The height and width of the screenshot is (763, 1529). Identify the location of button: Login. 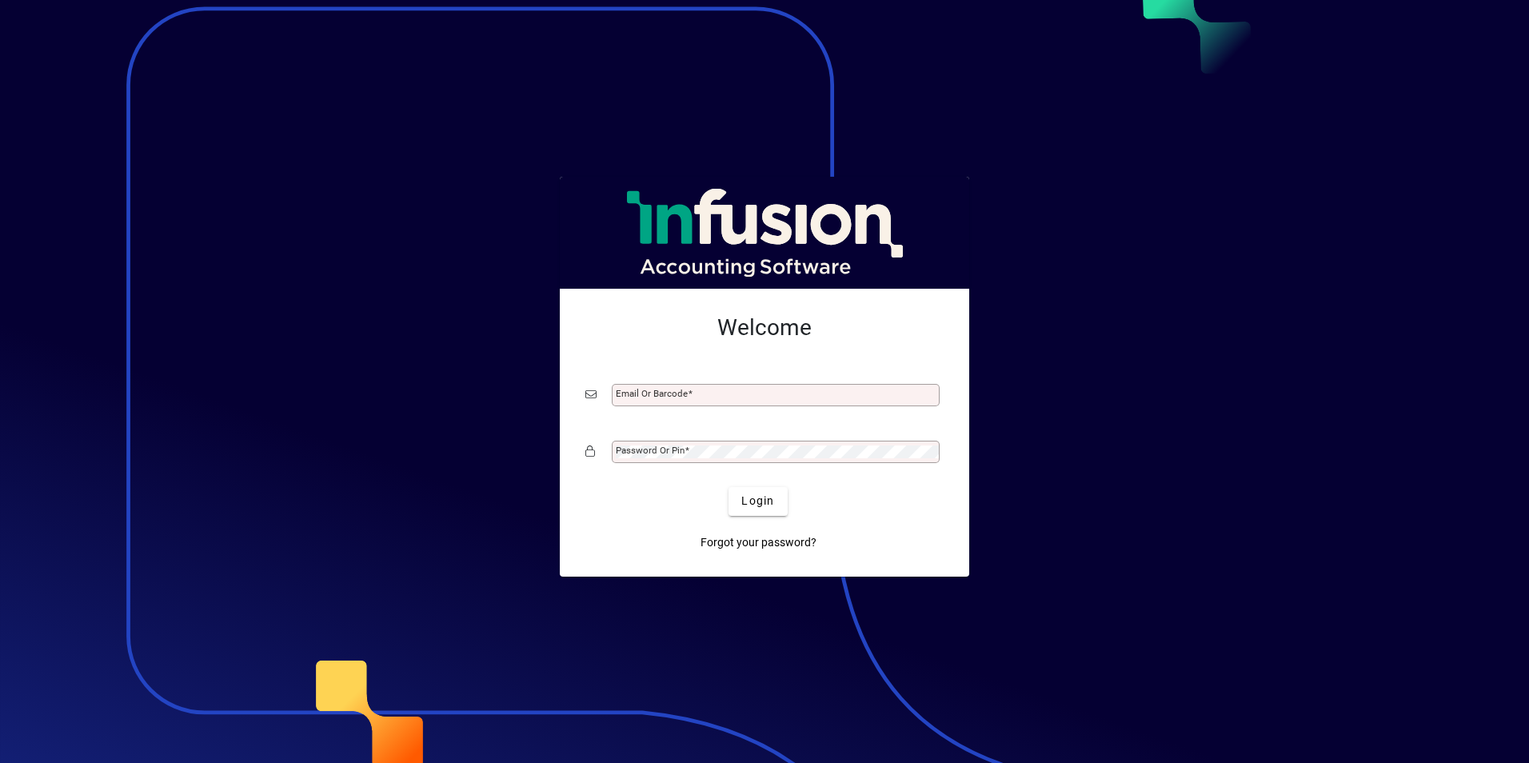
(757, 501).